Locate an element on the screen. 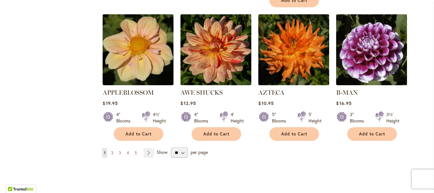 The width and height of the screenshot is (434, 193). div: 5" Blooms is located at coordinates (281, 118).